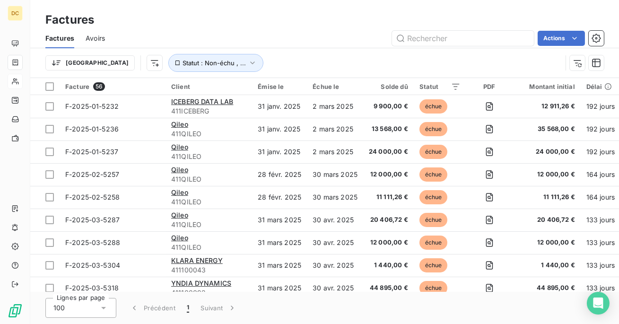 Image resolution: width=619 pixels, height=324 pixels. Describe the element at coordinates (93, 242) in the screenshot. I see `span: F-2025-03-5288` at that location.